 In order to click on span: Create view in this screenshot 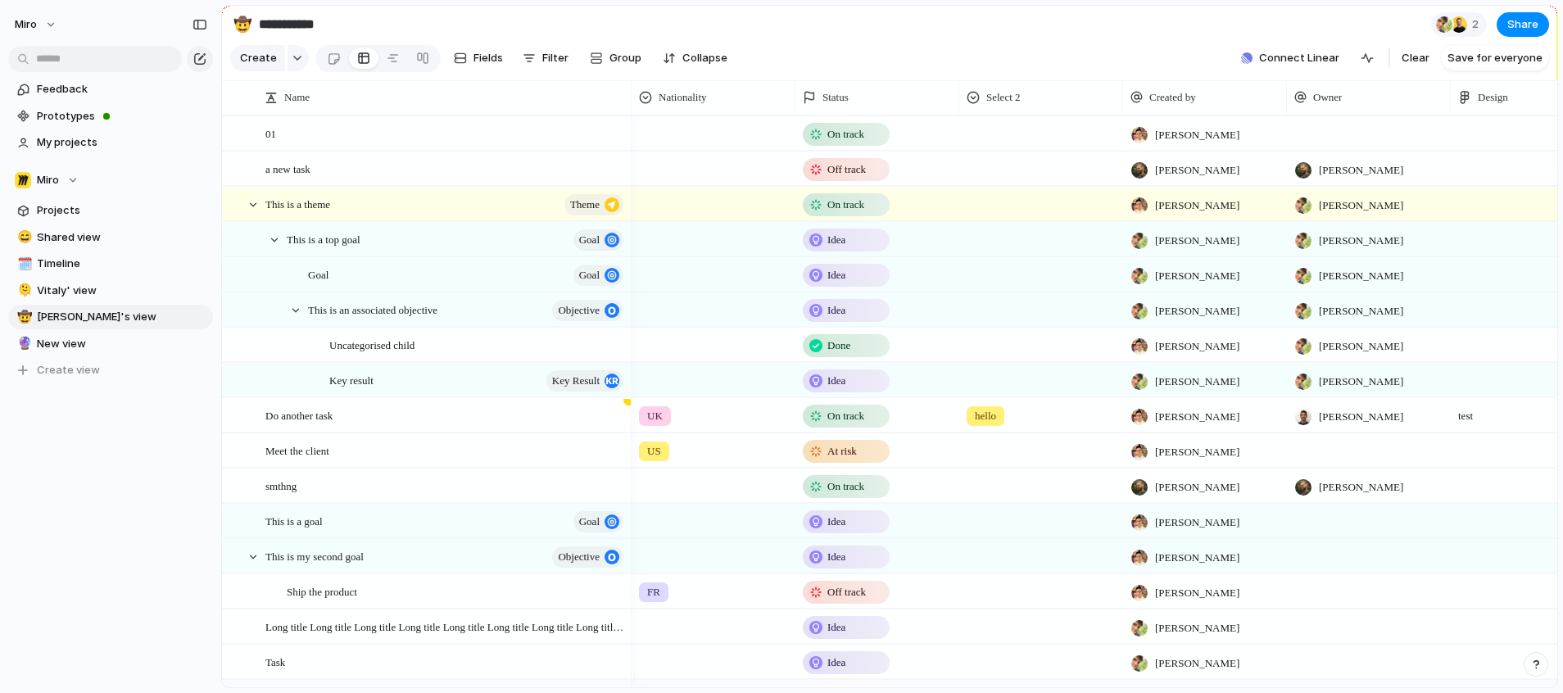, I will do `click(68, 370)`.